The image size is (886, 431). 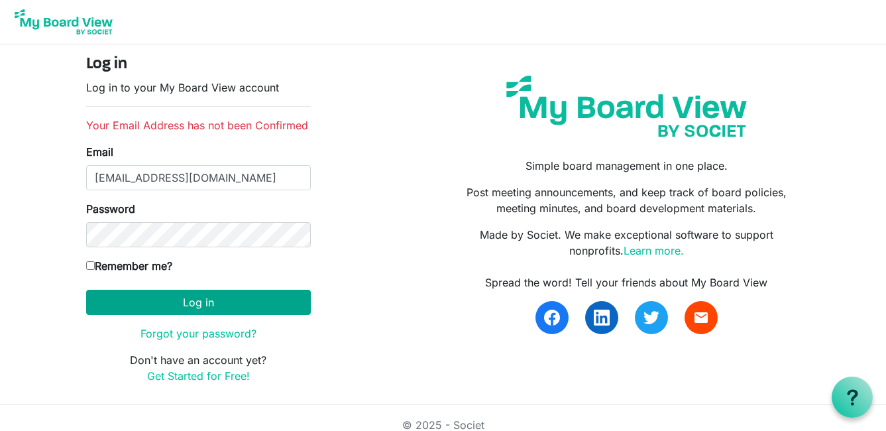 I want to click on label: Email, so click(x=99, y=152).